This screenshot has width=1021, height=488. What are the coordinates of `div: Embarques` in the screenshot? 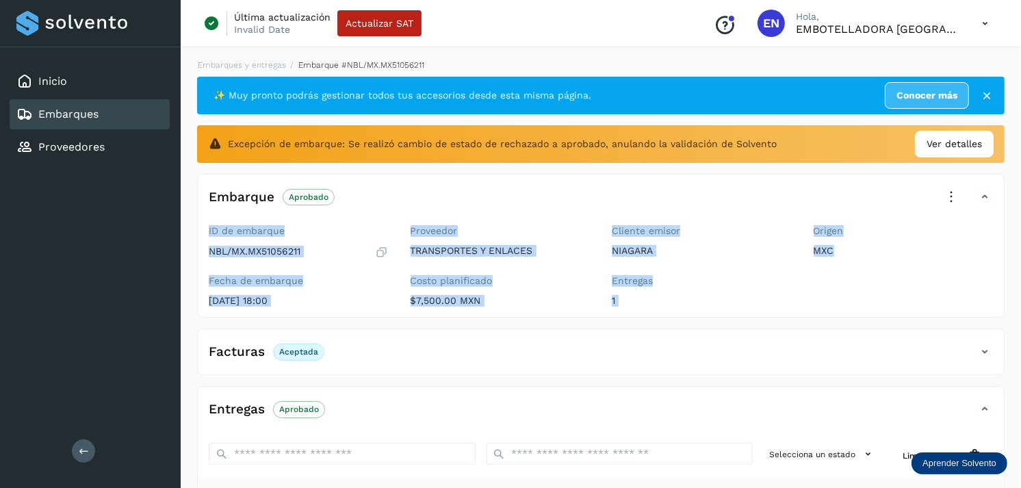 It's located at (90, 114).